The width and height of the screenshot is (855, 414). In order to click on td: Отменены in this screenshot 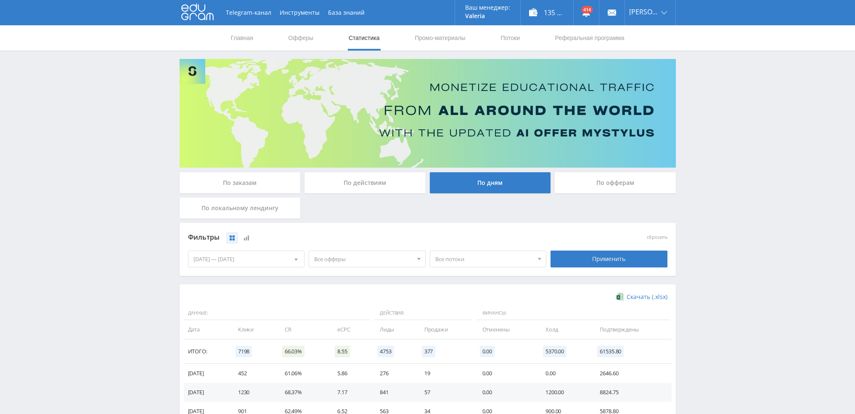, I will do `click(506, 329)`.